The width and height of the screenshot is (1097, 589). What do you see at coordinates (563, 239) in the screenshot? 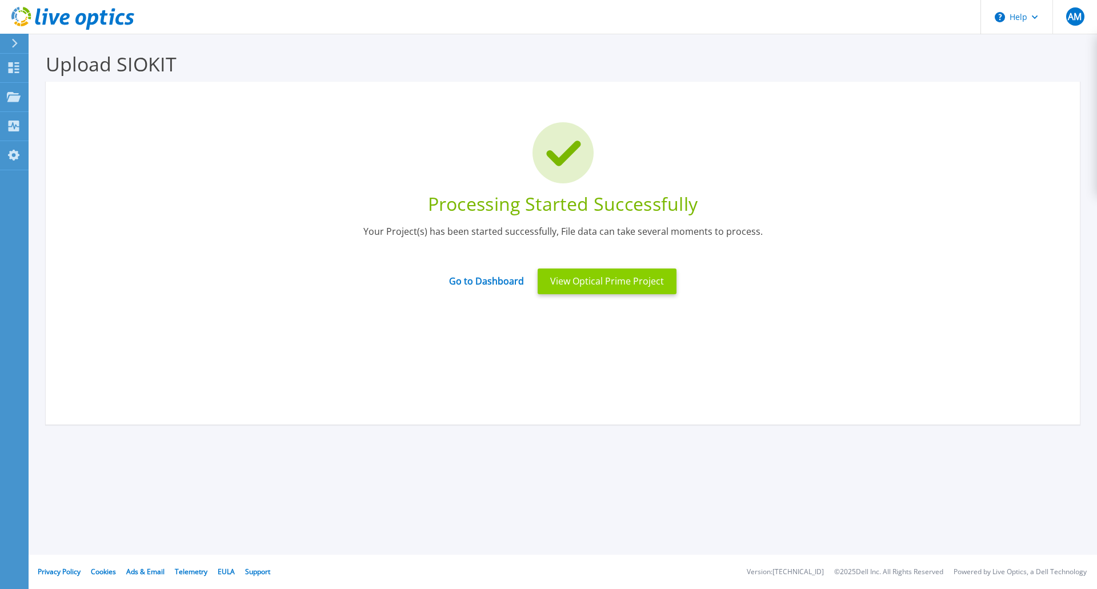
I see `div: Your Project(s) has been started successfully, File data can take several moments to process.` at bounding box center [563, 239].